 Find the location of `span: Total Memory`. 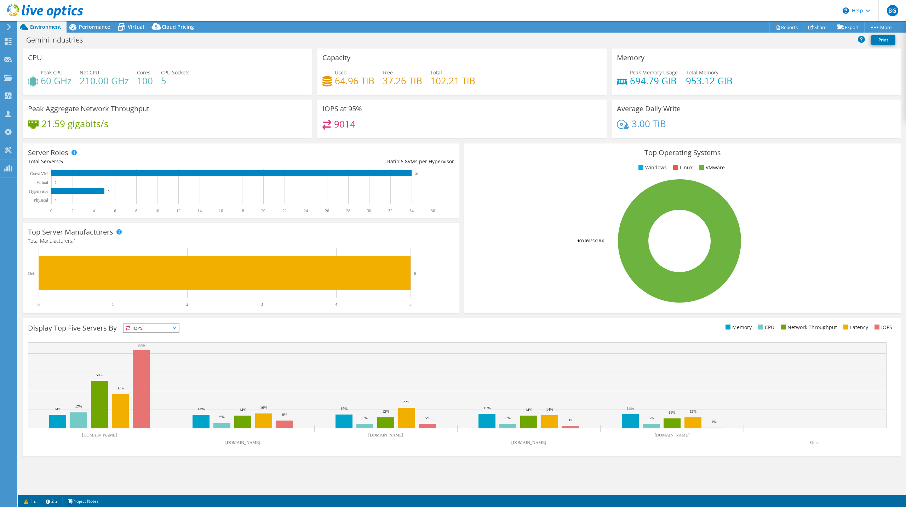

span: Total Memory is located at coordinates (702, 72).